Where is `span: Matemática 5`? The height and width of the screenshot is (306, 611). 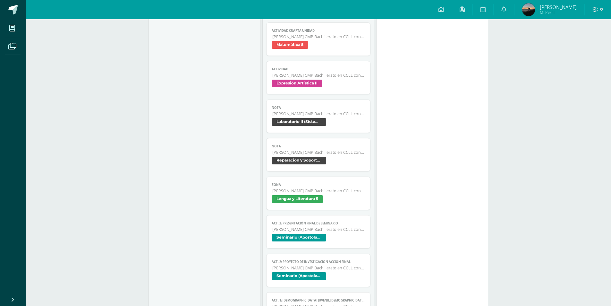
span: Matemática 5 is located at coordinates (290, 45).